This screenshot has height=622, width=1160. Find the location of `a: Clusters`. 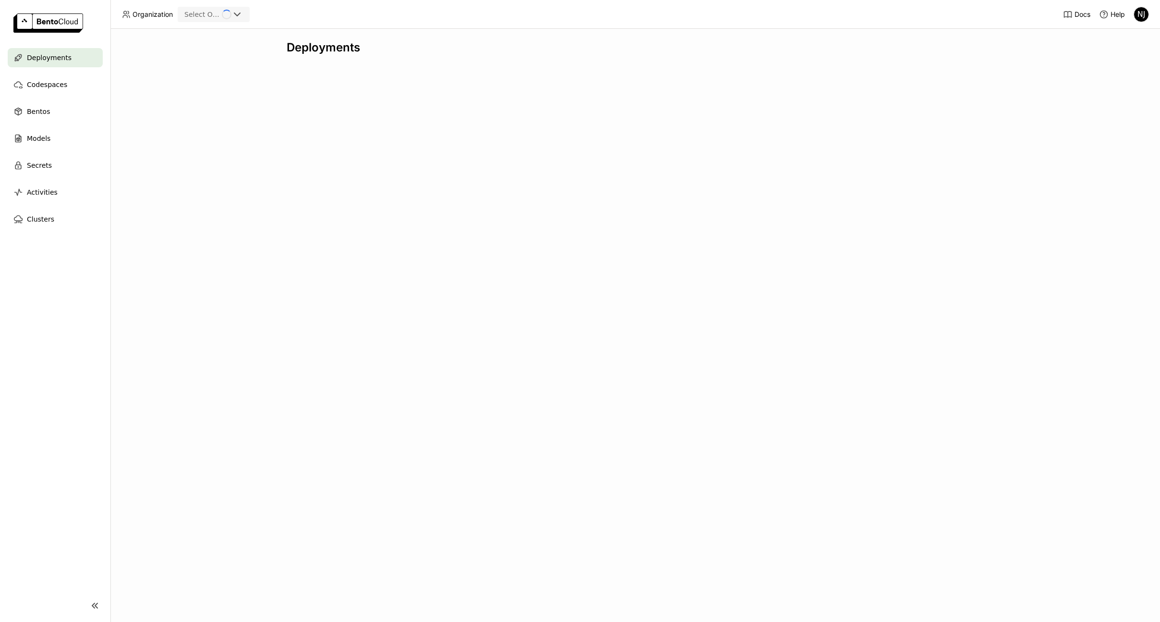

a: Clusters is located at coordinates (55, 219).